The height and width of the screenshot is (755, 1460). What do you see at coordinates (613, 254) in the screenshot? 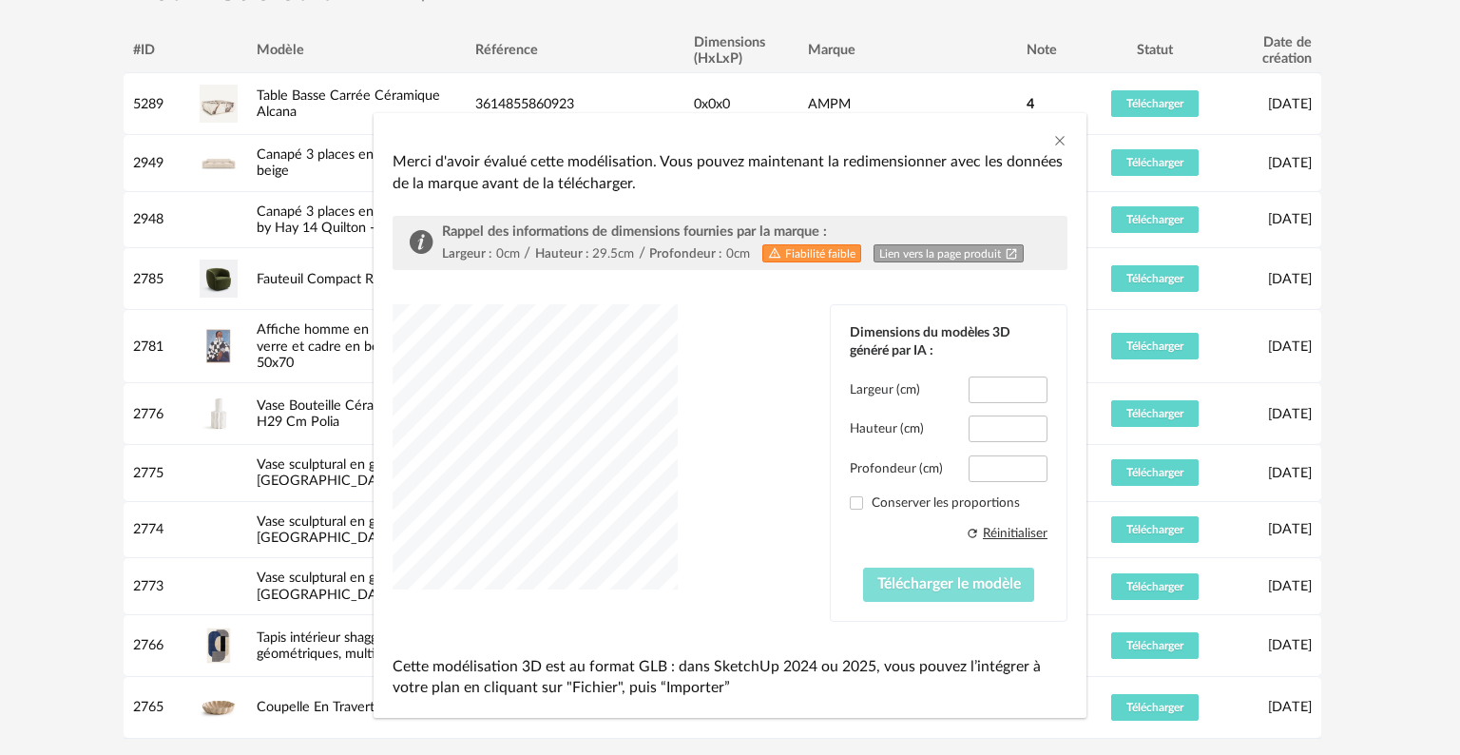
I see `div: 29.5cm` at bounding box center [613, 254].